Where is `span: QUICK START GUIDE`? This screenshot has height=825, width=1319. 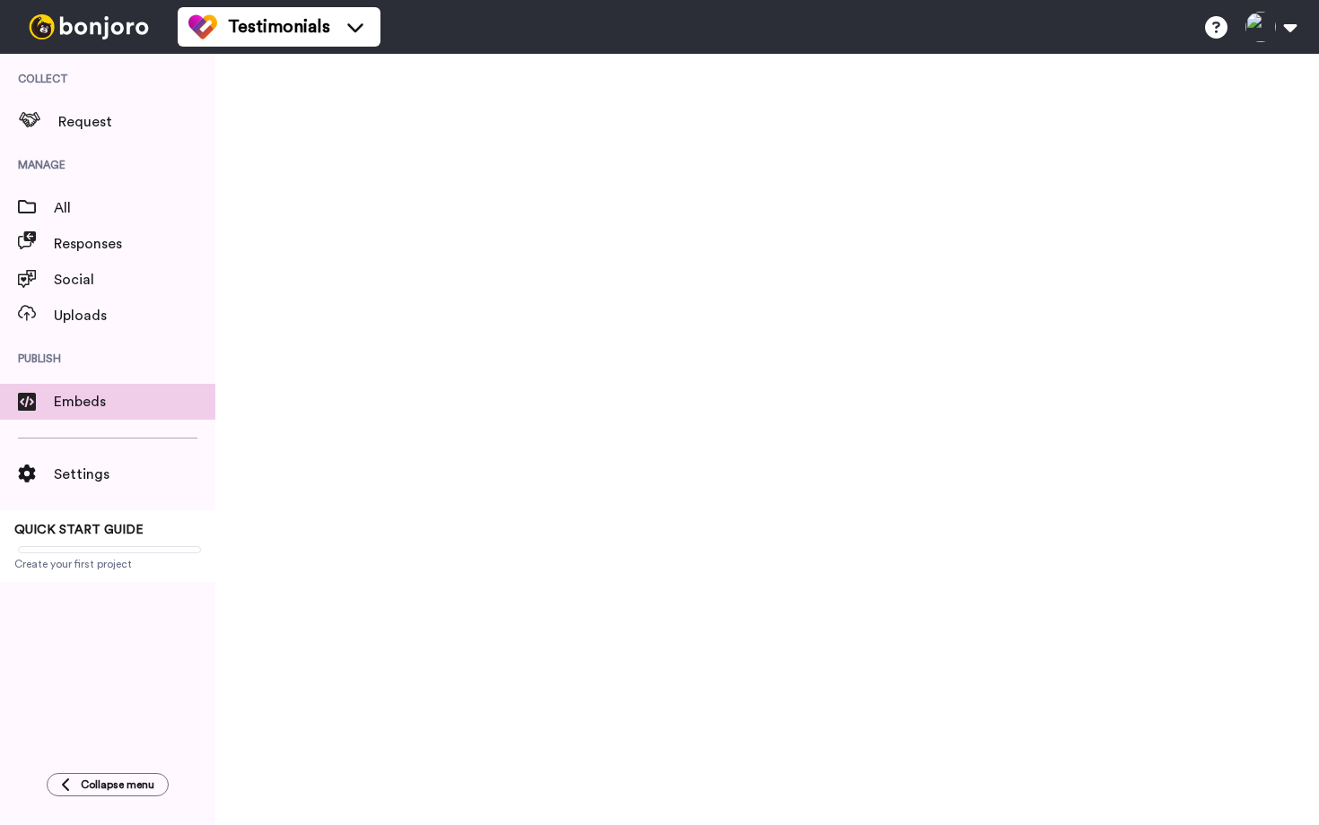 span: QUICK START GUIDE is located at coordinates (79, 530).